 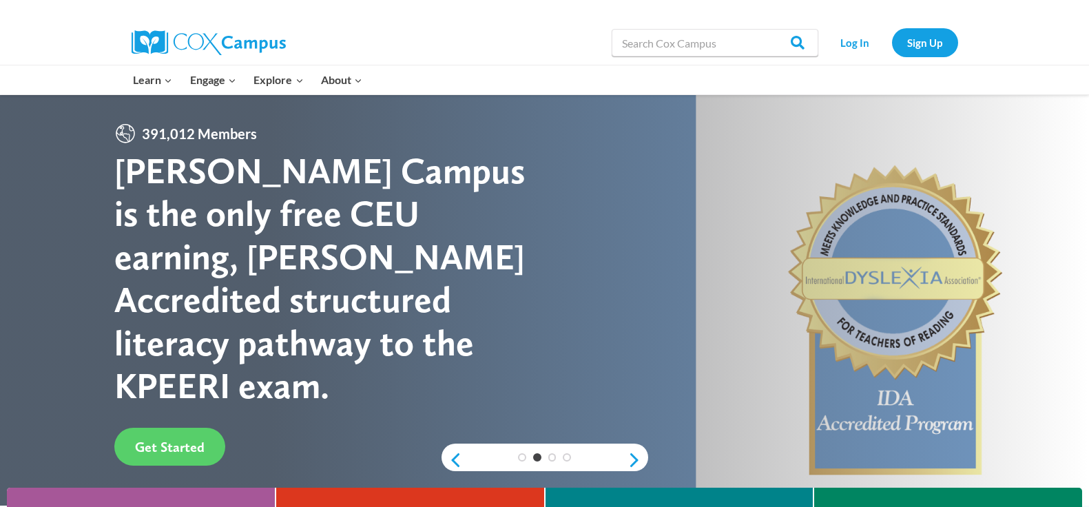 I want to click on span: Learn, so click(x=152, y=80).